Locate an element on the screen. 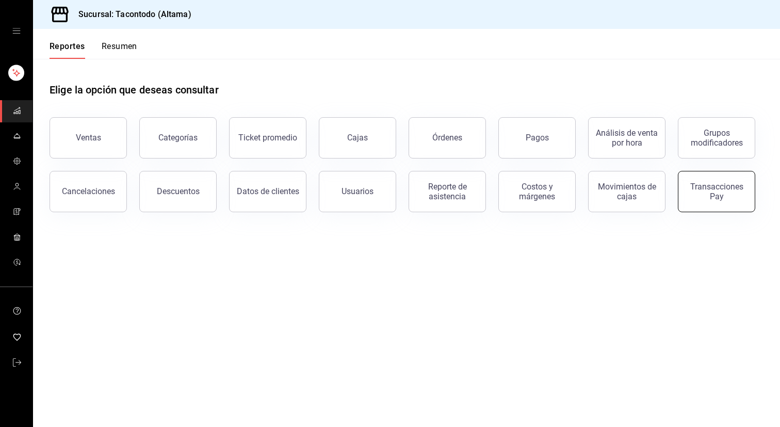  button: Movimientos de cajas is located at coordinates (627, 191).